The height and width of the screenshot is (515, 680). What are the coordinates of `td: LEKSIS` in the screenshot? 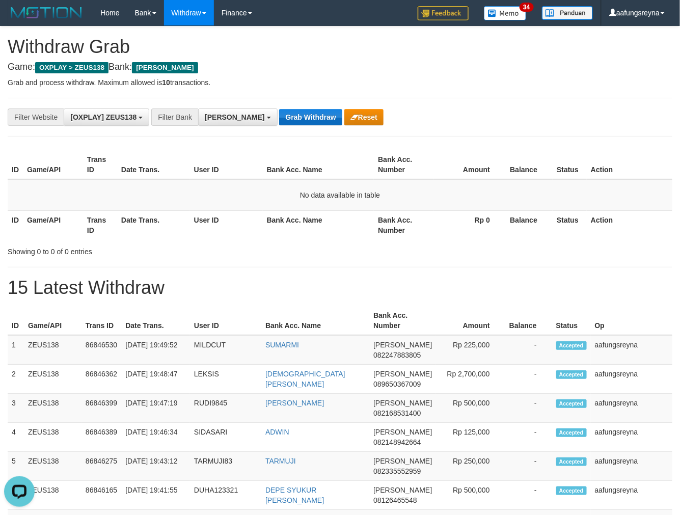 It's located at (226, 379).